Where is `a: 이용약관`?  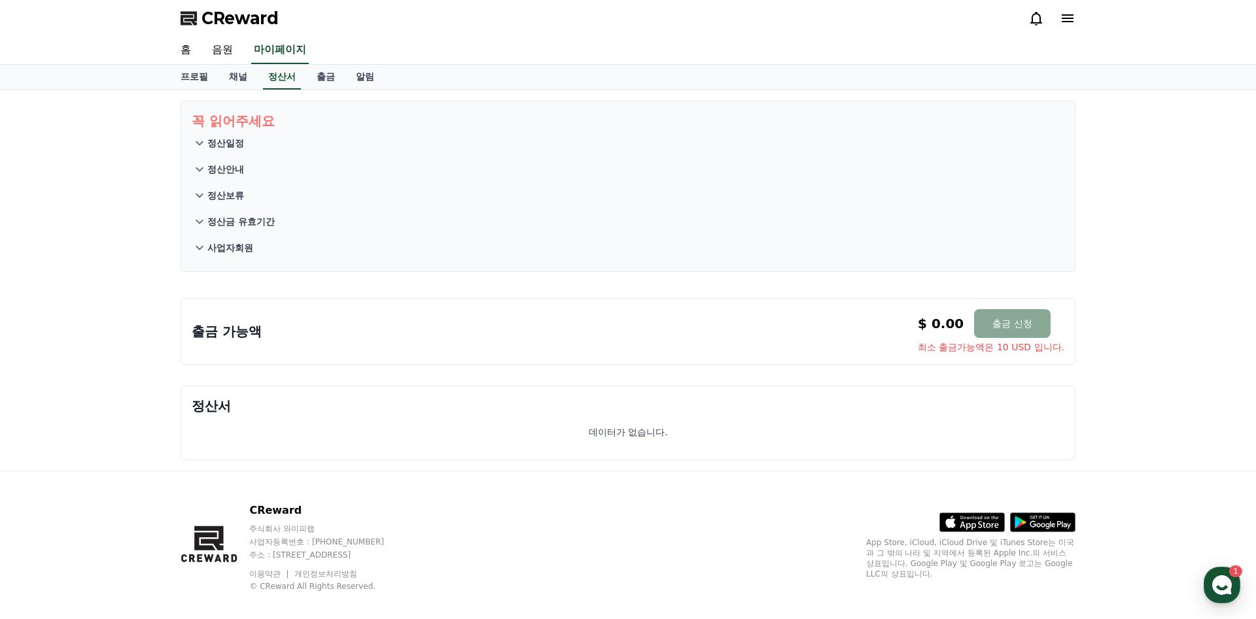 a: 이용약관 is located at coordinates (269, 574).